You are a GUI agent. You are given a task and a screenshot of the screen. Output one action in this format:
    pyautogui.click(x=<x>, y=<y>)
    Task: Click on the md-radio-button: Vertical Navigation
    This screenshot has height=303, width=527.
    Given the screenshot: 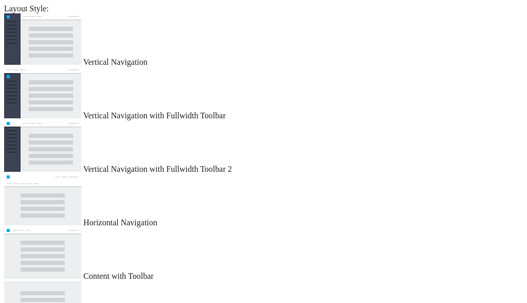 What is the action you would take?
    pyautogui.click(x=264, y=40)
    